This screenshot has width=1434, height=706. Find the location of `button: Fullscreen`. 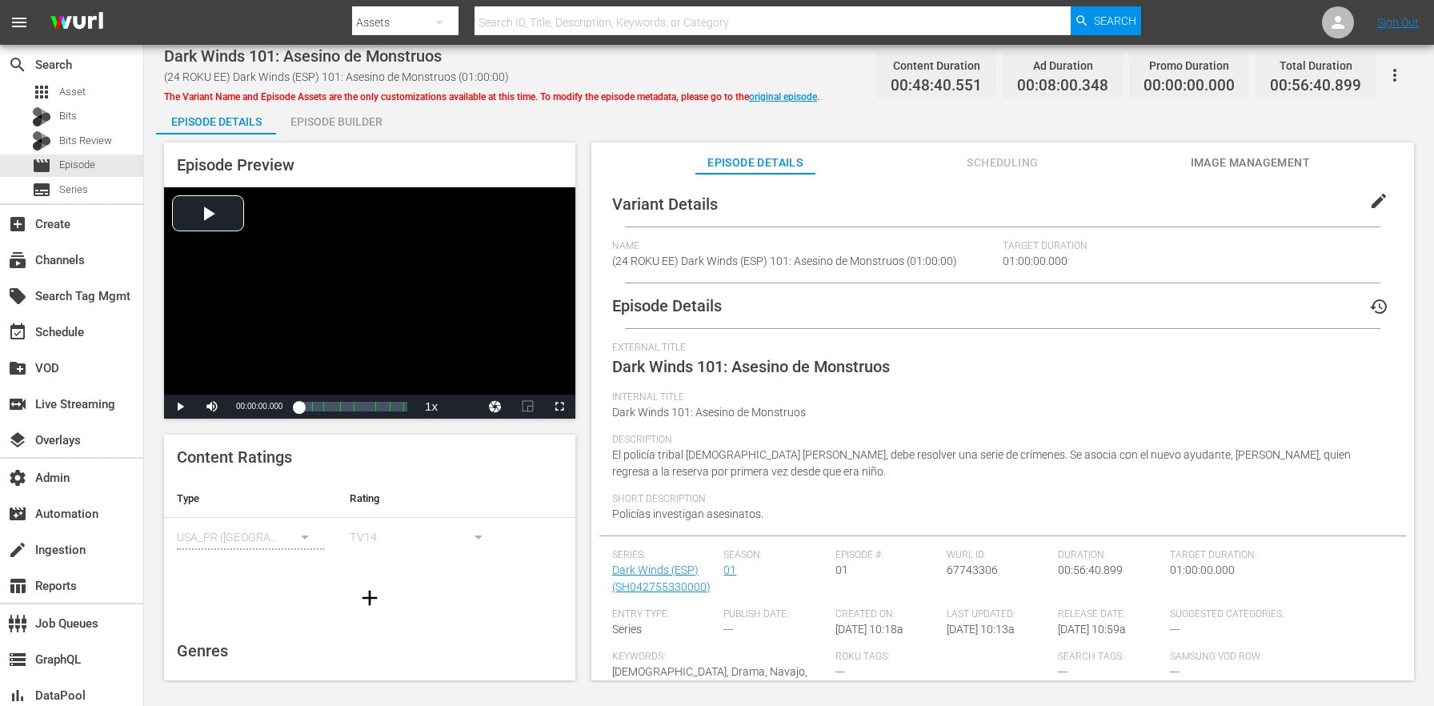

button: Fullscreen is located at coordinates (559, 407).